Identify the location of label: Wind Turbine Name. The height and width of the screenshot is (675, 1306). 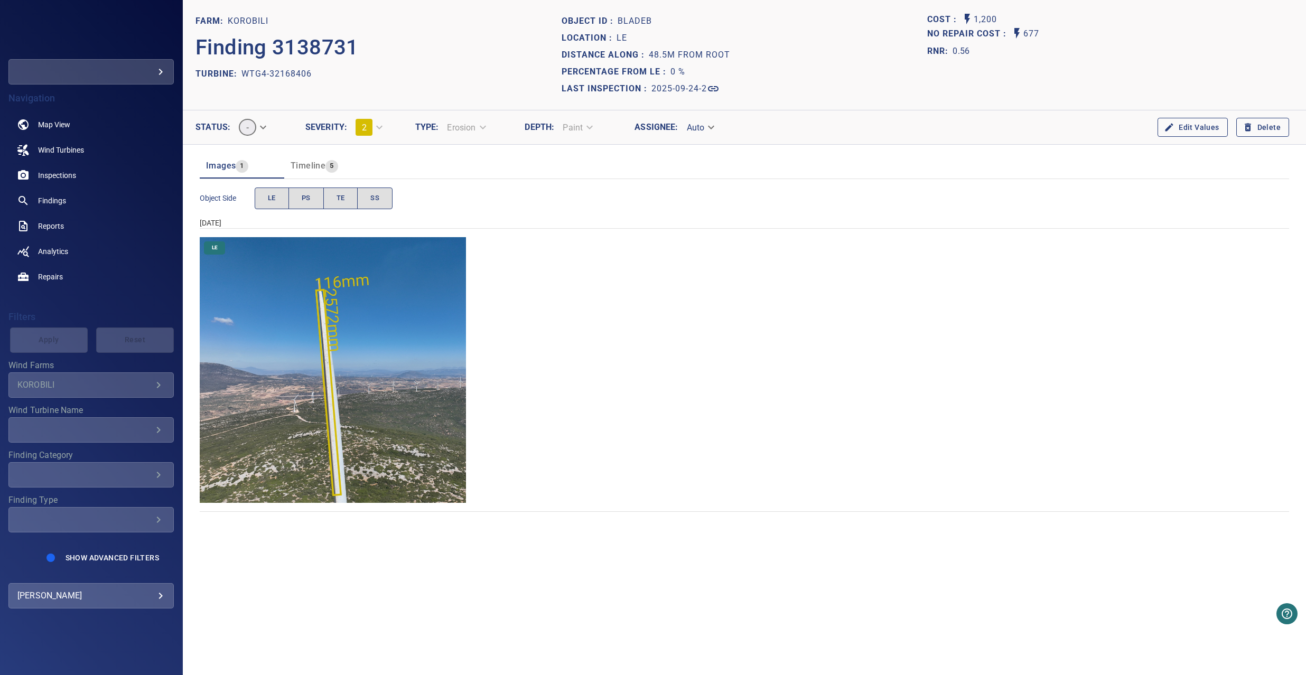
(91, 411).